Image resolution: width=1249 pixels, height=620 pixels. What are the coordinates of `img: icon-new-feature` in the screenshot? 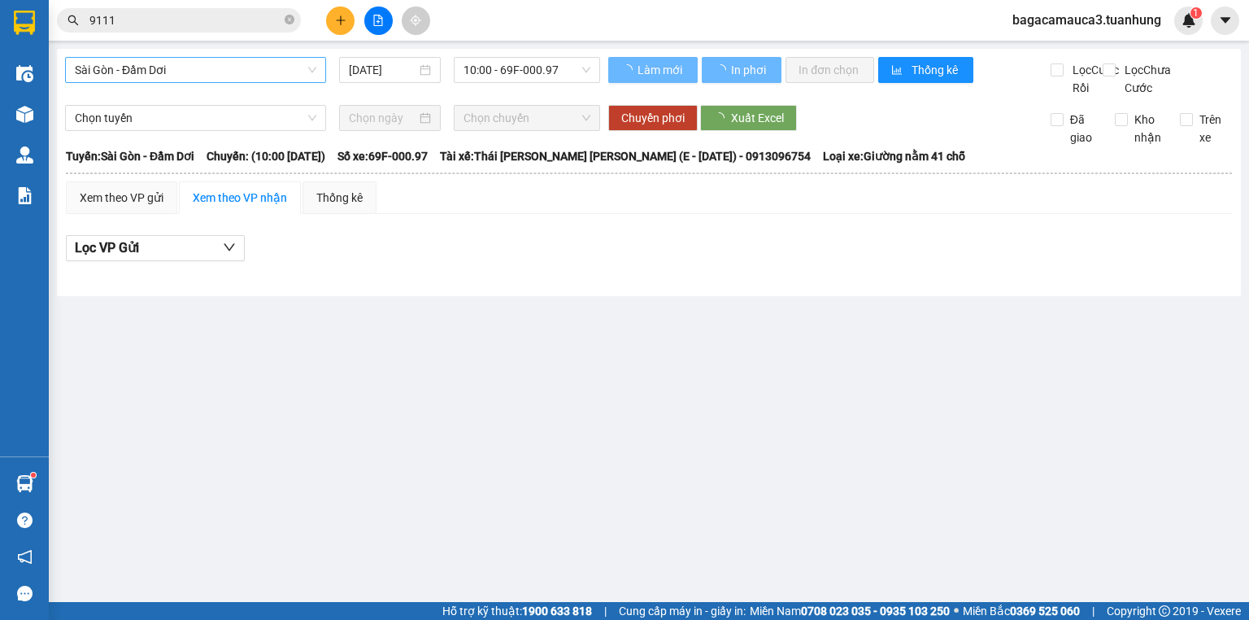 It's located at (1189, 20).